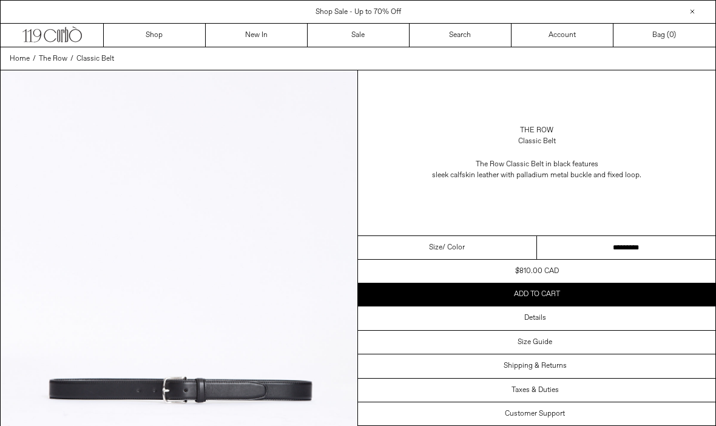 The height and width of the screenshot is (426, 716). Describe the element at coordinates (257, 35) in the screenshot. I see `a: New In` at that location.